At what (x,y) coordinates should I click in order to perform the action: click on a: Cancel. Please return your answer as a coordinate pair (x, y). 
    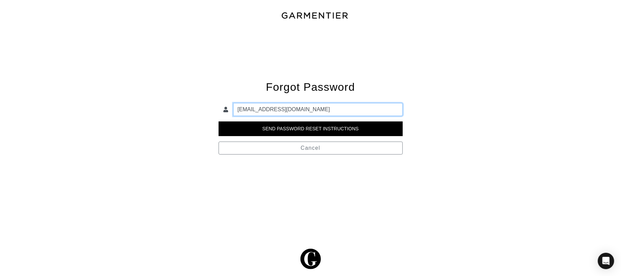
    Looking at the image, I should click on (311, 148).